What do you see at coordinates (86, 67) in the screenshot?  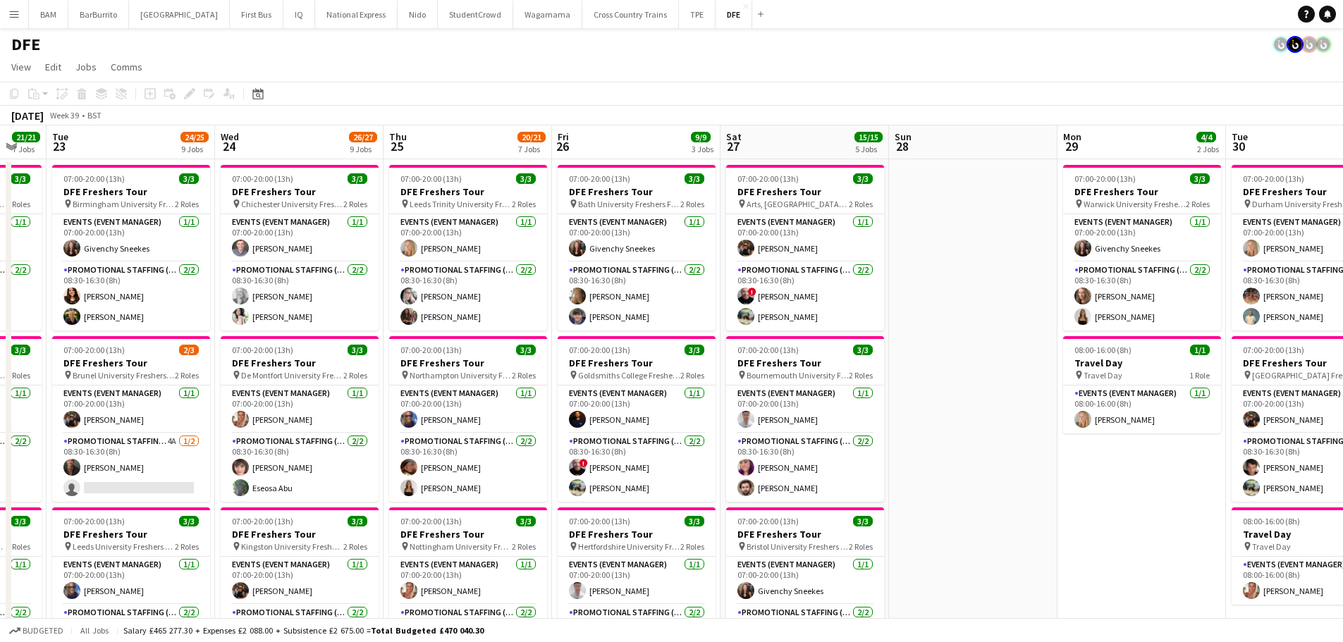 I see `a: Jobs` at bounding box center [86, 67].